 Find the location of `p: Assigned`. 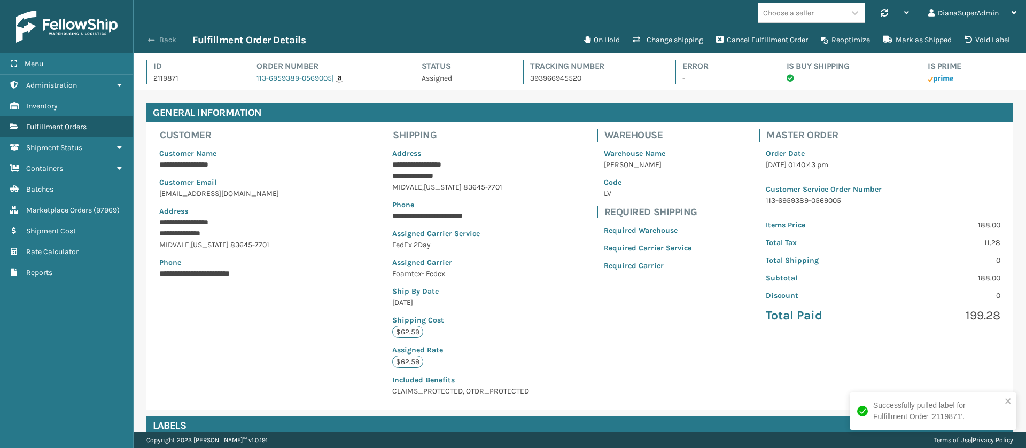

p: Assigned is located at coordinates (463, 78).